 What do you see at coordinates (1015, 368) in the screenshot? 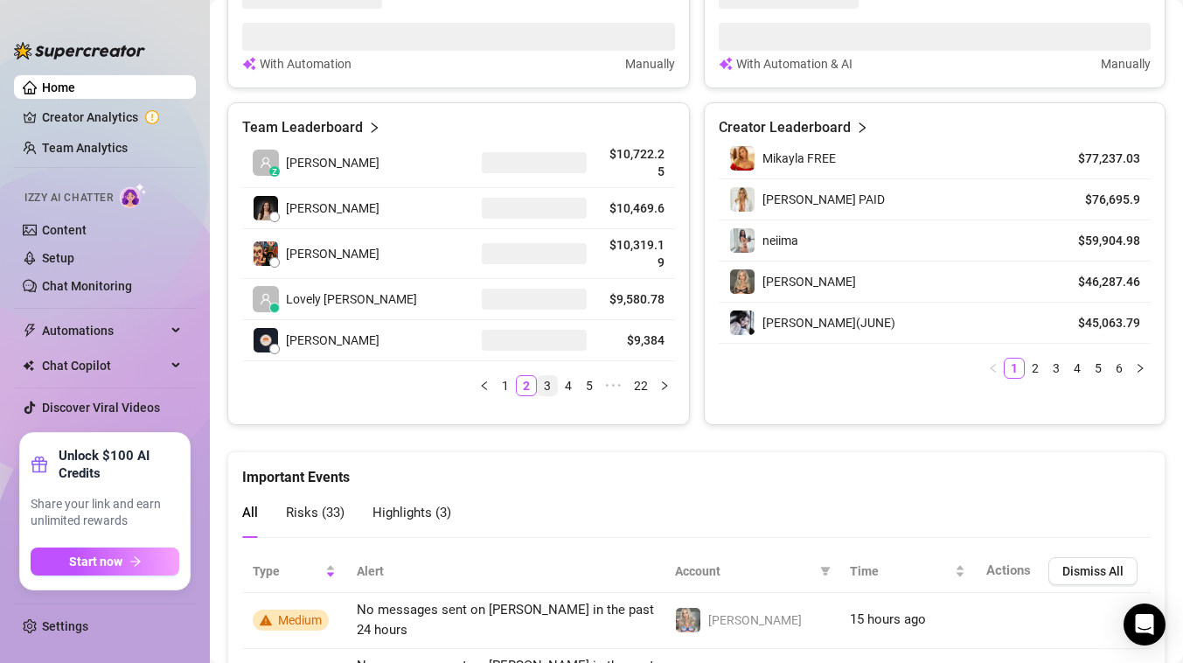
I see `a: 1` at bounding box center [1015, 368].